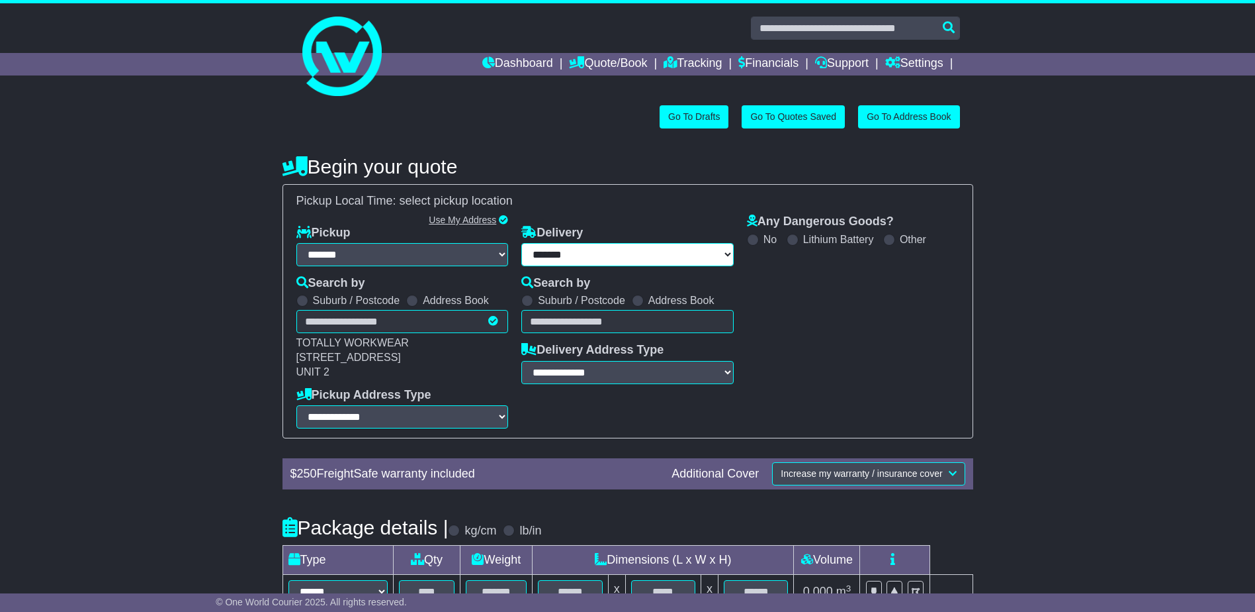 This screenshot has width=1255, height=612. What do you see at coordinates (862, 473) in the screenshot?
I see `span: Increase my warranty / insurance cover` at bounding box center [862, 473].